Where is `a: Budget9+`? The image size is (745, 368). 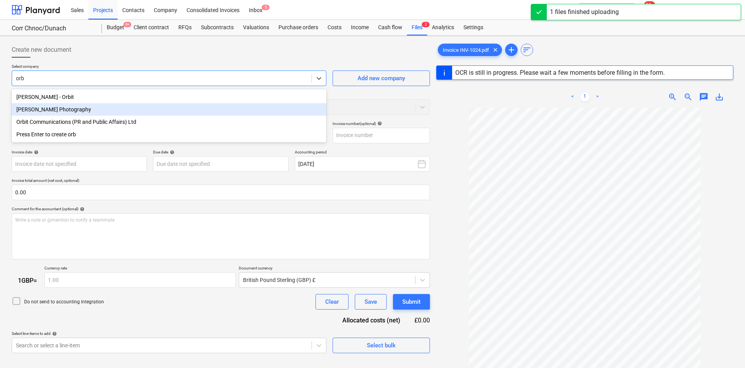 a: Budget9+ is located at coordinates (115, 28).